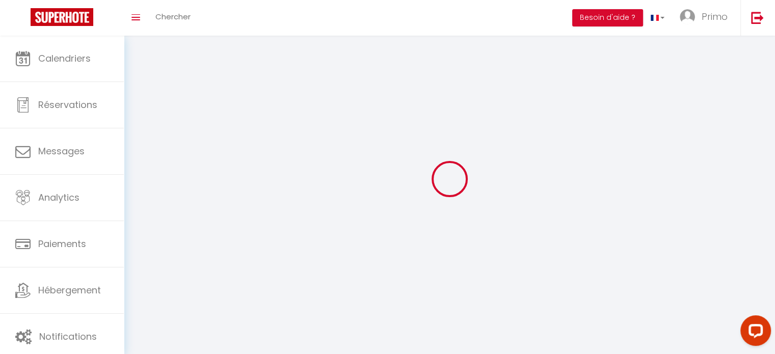  Describe the element at coordinates (62, 243) in the screenshot. I see `span: Paiements` at that location.